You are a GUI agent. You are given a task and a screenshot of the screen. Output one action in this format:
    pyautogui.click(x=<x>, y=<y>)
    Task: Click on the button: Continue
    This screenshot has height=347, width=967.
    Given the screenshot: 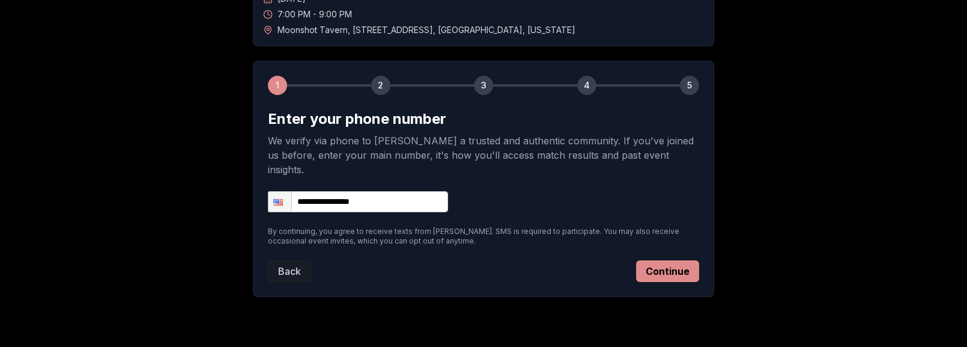 What is the action you would take?
    pyautogui.click(x=667, y=271)
    